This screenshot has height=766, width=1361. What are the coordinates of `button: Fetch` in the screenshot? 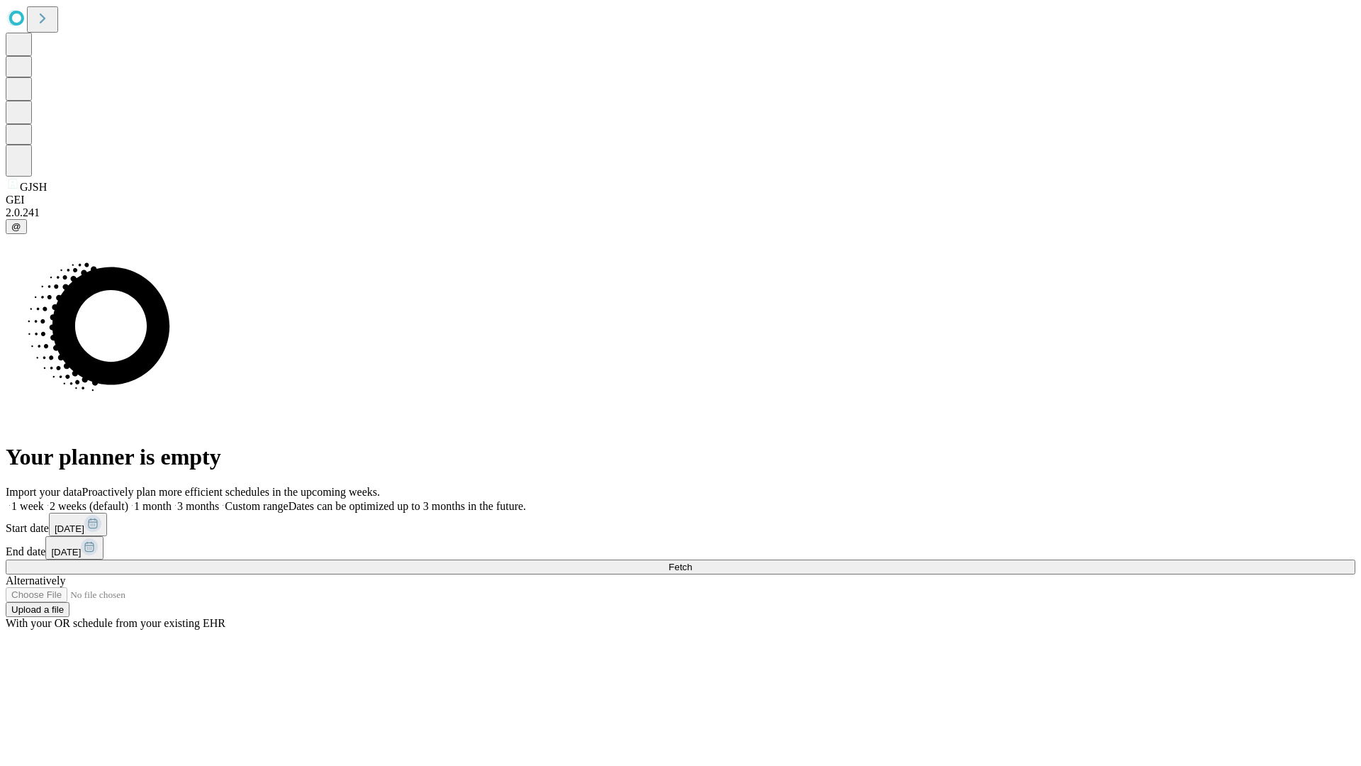 It's located at (681, 567).